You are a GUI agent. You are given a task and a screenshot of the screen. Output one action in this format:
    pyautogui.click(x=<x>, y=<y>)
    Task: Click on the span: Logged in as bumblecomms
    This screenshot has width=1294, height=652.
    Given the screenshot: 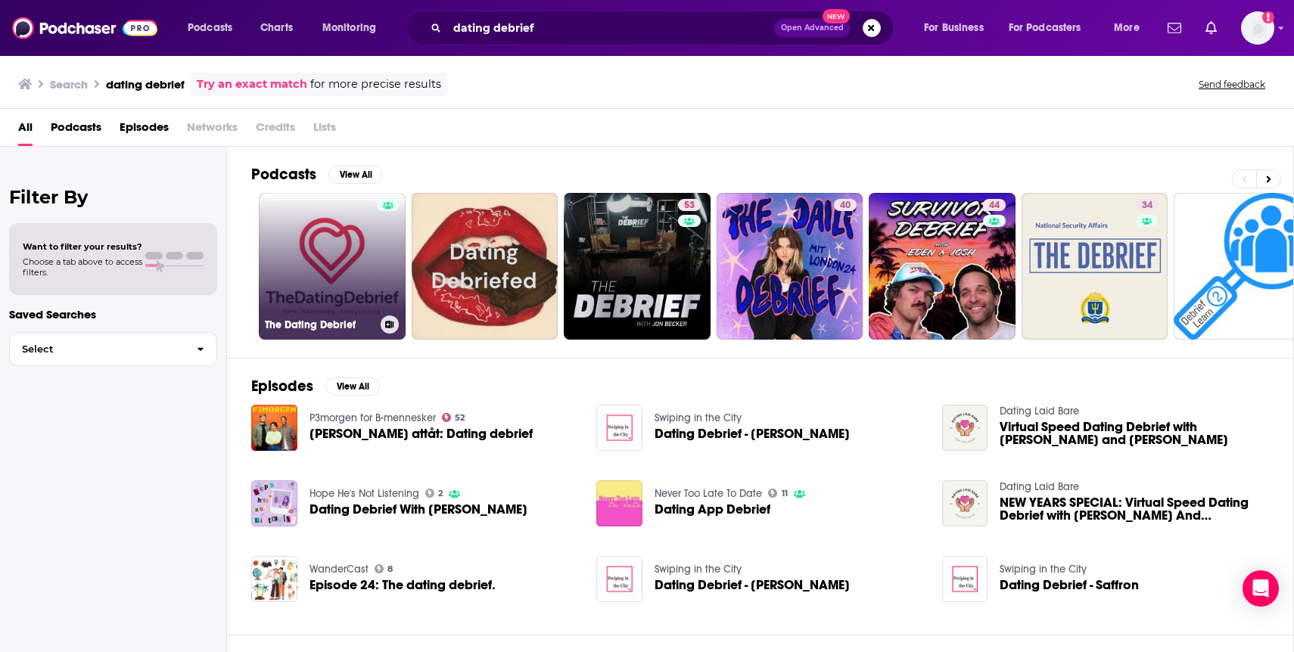 What is the action you would take?
    pyautogui.click(x=1258, y=28)
    